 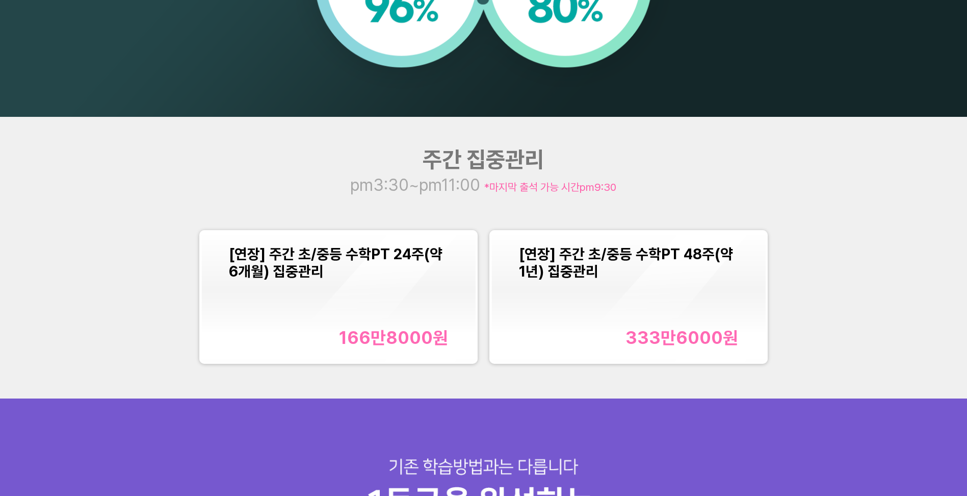 What do you see at coordinates (550, 187) in the screenshot?
I see `span: *마지막 출석 가능 시간 pm9:30` at bounding box center [550, 187].